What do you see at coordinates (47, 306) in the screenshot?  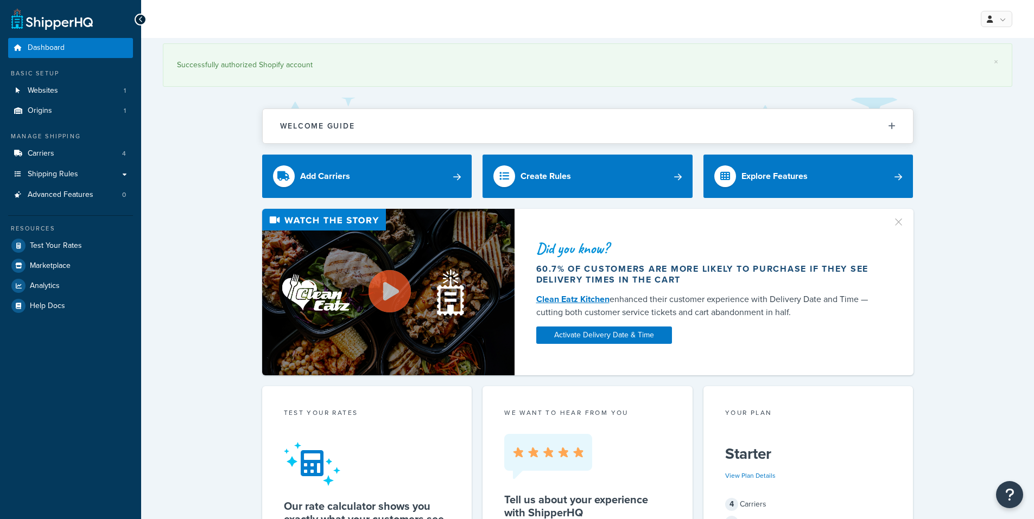 I see `span: Help Docs` at bounding box center [47, 306].